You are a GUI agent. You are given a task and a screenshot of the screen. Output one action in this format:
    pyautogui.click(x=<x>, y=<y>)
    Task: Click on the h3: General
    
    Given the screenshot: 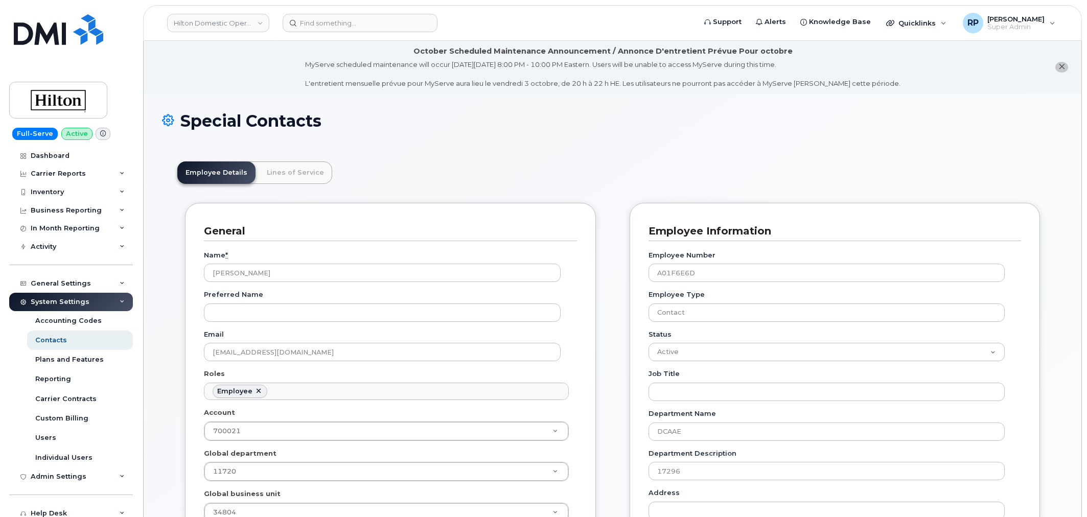 What is the action you would take?
    pyautogui.click(x=387, y=231)
    